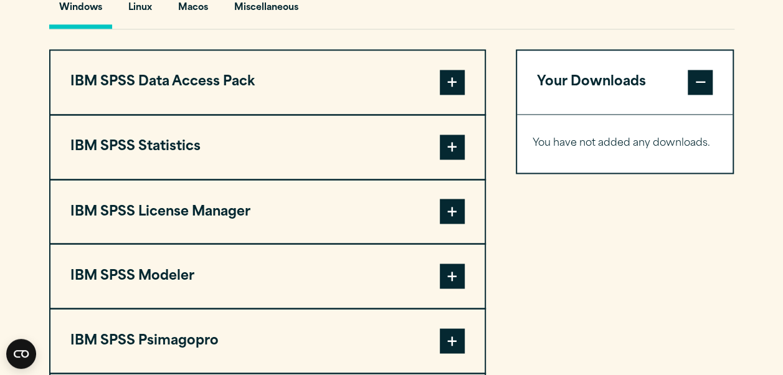 The width and height of the screenshot is (783, 375). I want to click on button: IBM SPSS Data Access Pack, so click(267, 82).